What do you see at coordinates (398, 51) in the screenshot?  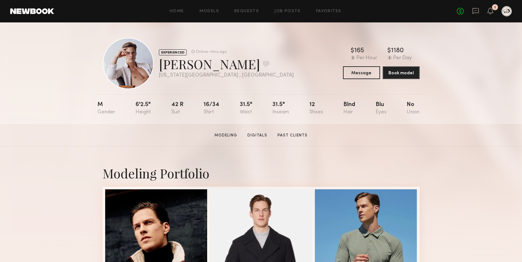 I see `div: 1180` at bounding box center [398, 51].